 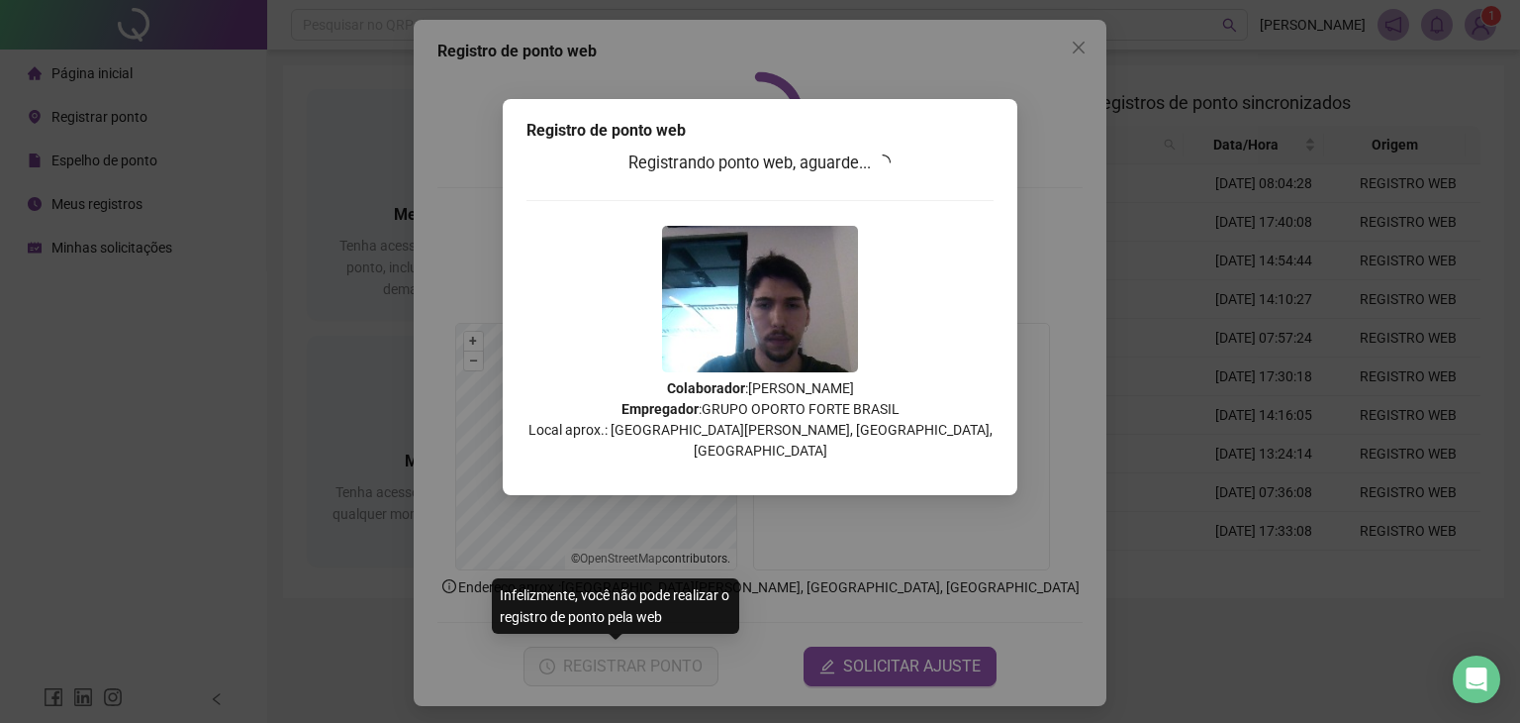 What do you see at coordinates (760, 131) in the screenshot?
I see `div: Registro de ponto web` at bounding box center [760, 131].